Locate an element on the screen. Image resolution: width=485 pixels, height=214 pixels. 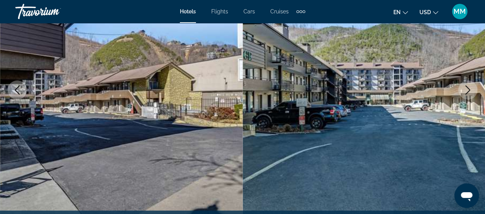
button: Previous image is located at coordinates (17, 90).